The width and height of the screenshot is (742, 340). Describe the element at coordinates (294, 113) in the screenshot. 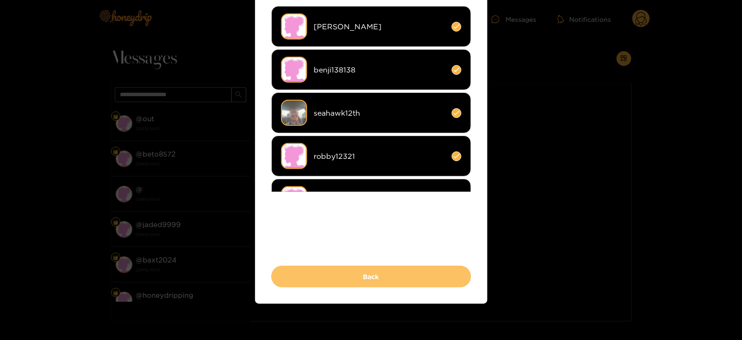

I see `img: 8a4e8-img_3262.jpeg` at that location.